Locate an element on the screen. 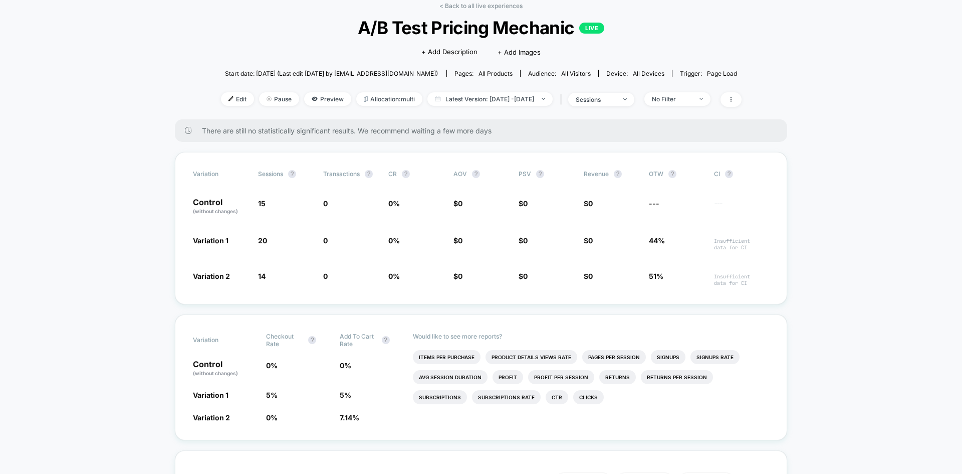 The image size is (962, 474). div: Audience: is located at coordinates (559, 73).